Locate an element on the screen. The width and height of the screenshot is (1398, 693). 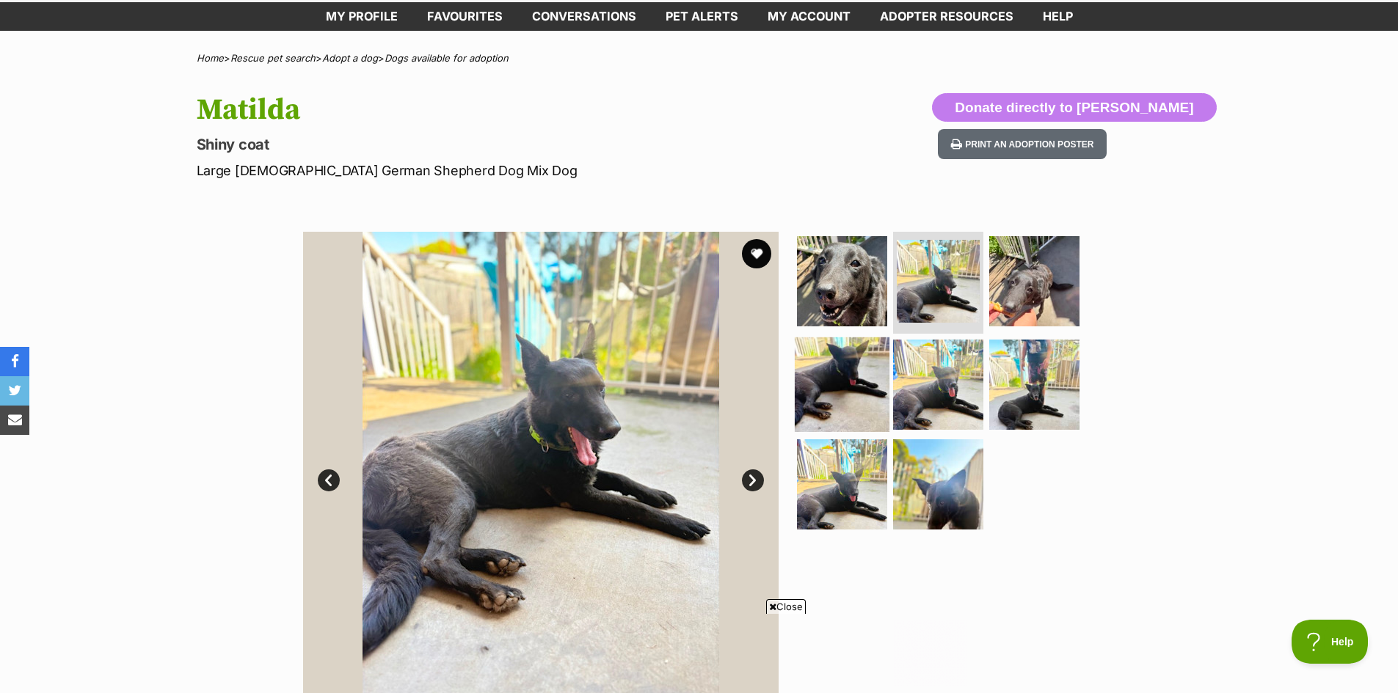
span: Close is located at coordinates (786, 607).